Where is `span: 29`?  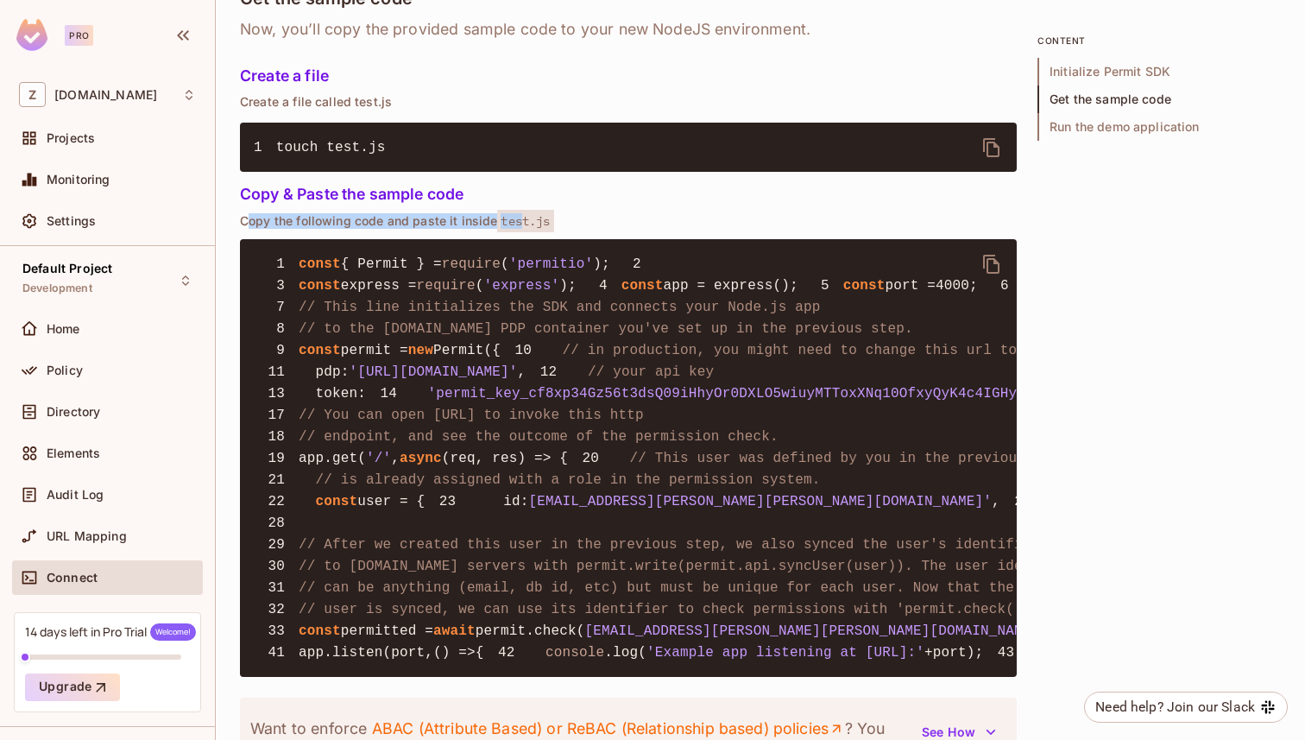
span: 29 is located at coordinates (276, 545).